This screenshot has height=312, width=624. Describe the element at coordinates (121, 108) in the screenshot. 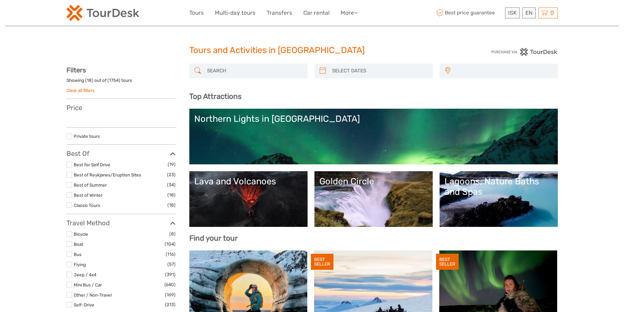

I see `h3: Price` at that location.